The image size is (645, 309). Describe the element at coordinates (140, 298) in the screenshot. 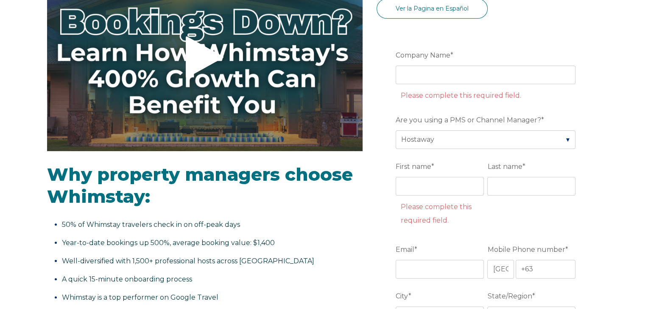

I see `span: Whimstay is a top performer on Google Travel` at that location.